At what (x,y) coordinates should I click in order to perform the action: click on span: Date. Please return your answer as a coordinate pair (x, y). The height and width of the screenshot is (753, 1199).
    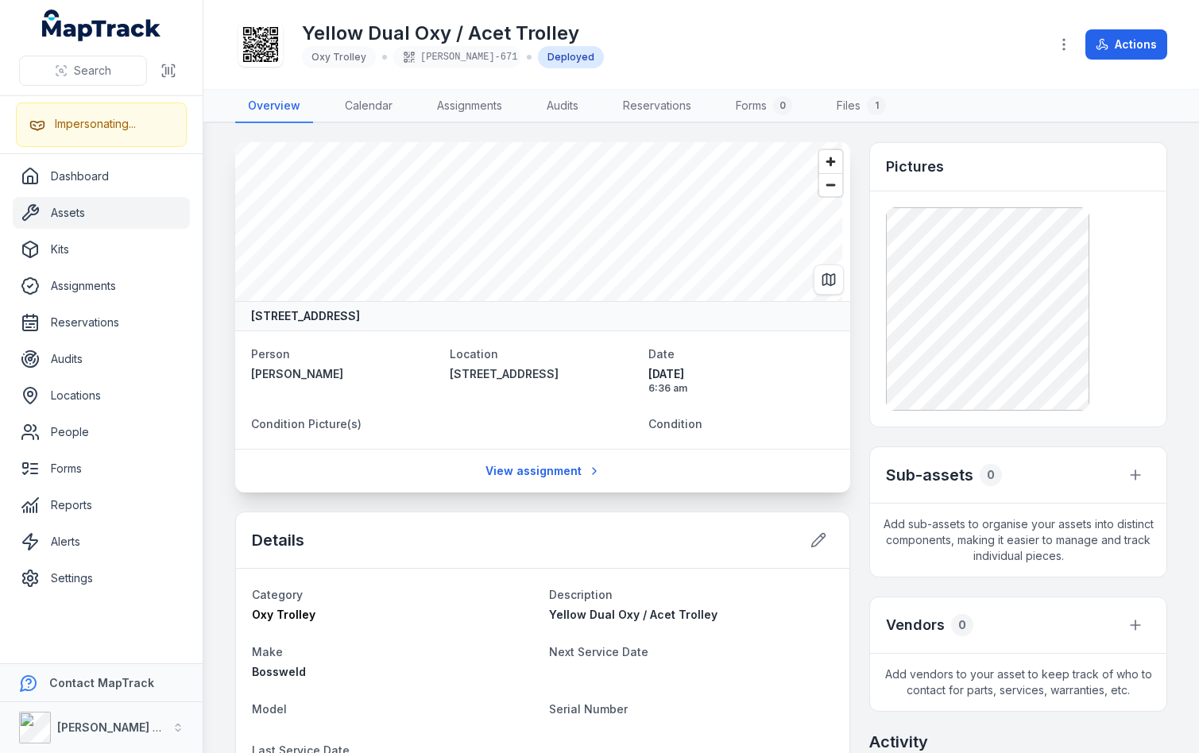
    Looking at the image, I should click on (661, 353).